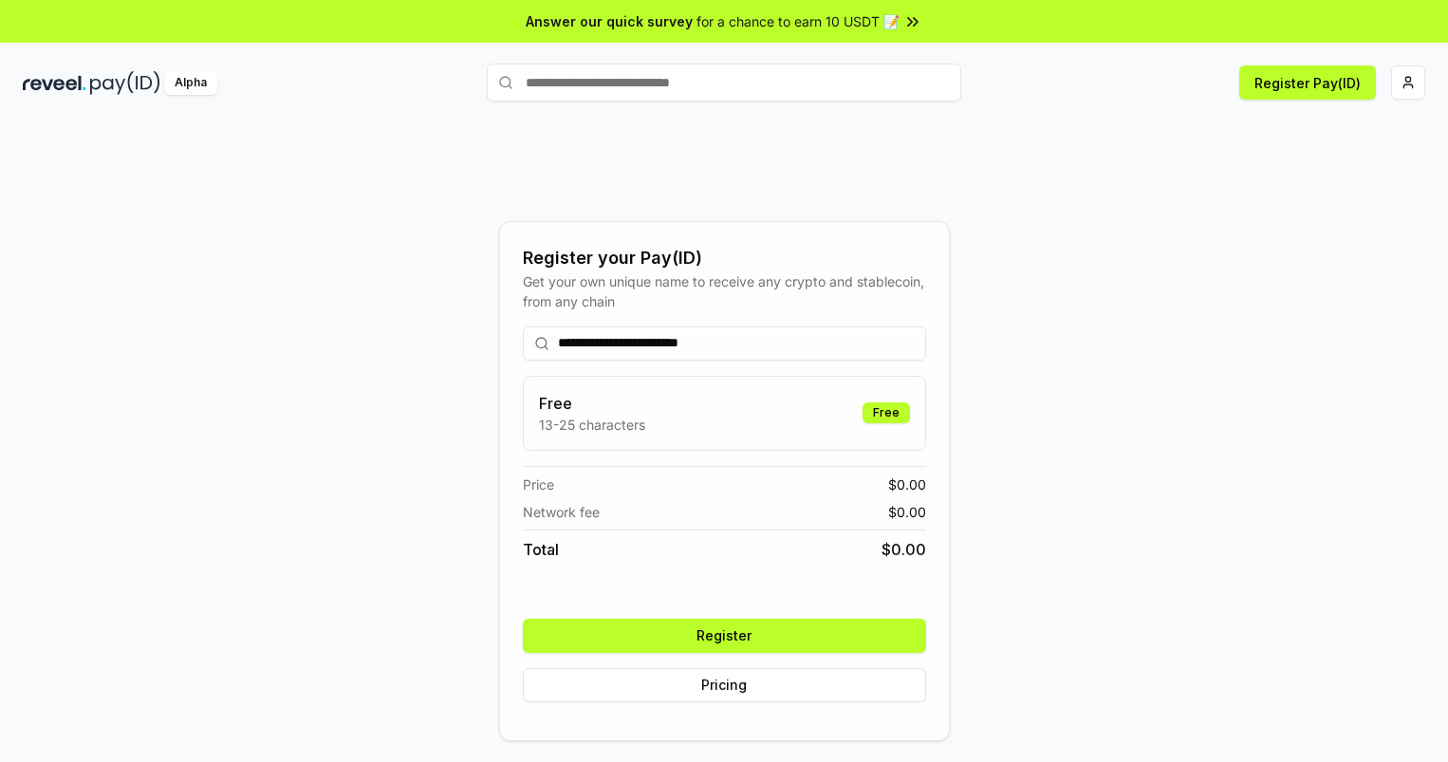  Describe the element at coordinates (538, 484) in the screenshot. I see `span: Price` at that location.